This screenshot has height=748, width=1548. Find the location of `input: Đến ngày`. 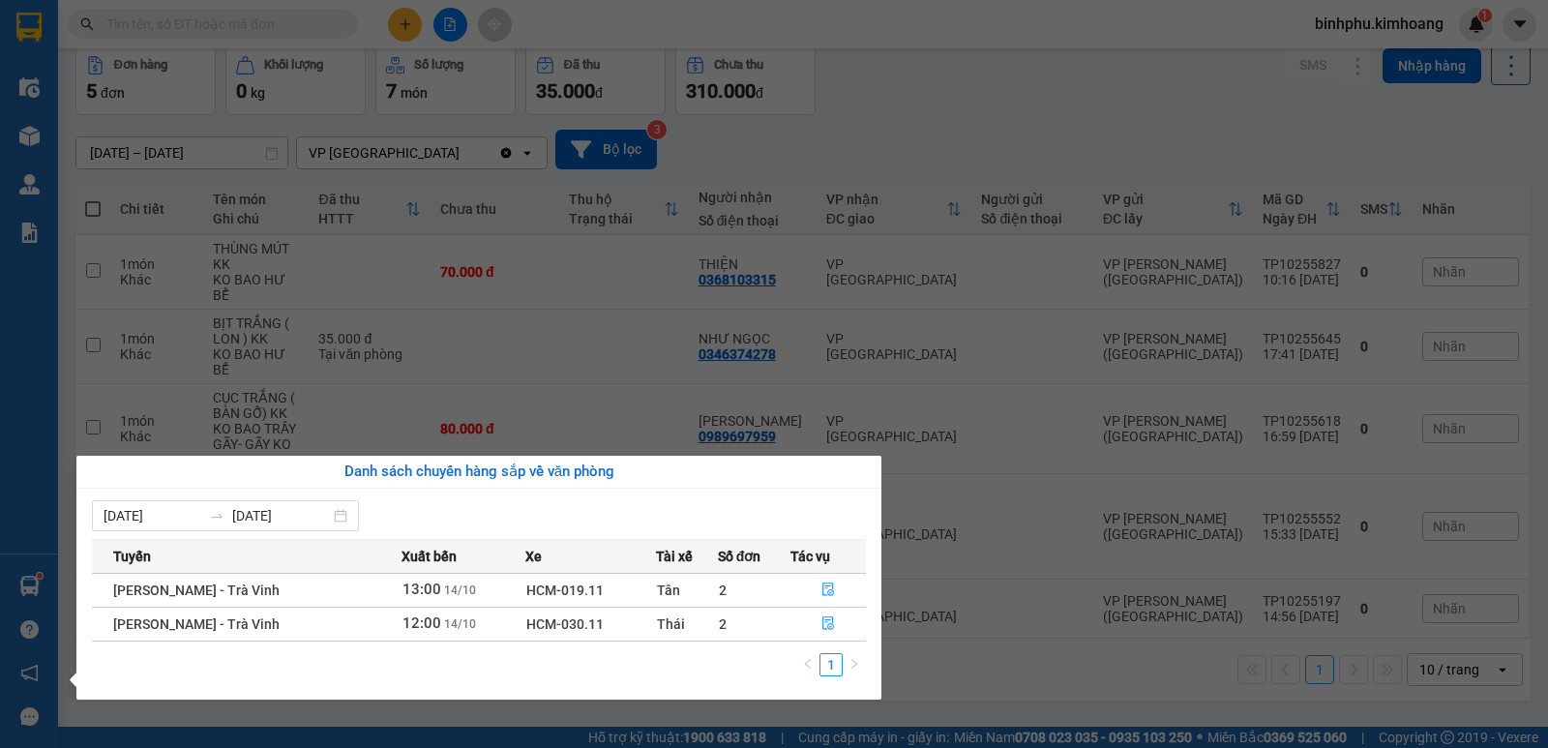

input: Đến ngày is located at coordinates (281, 516).